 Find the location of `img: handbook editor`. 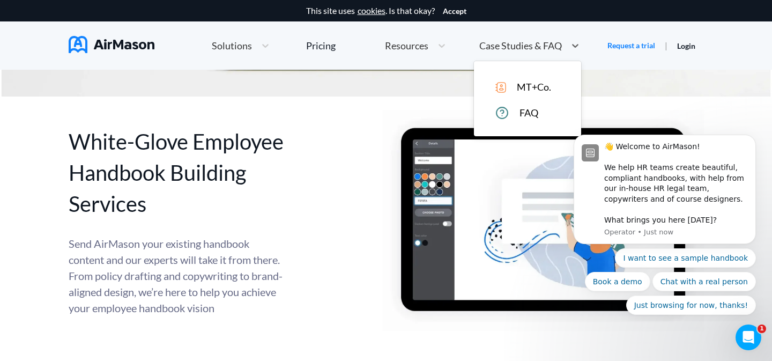

img: handbook editor is located at coordinates (543, 220).